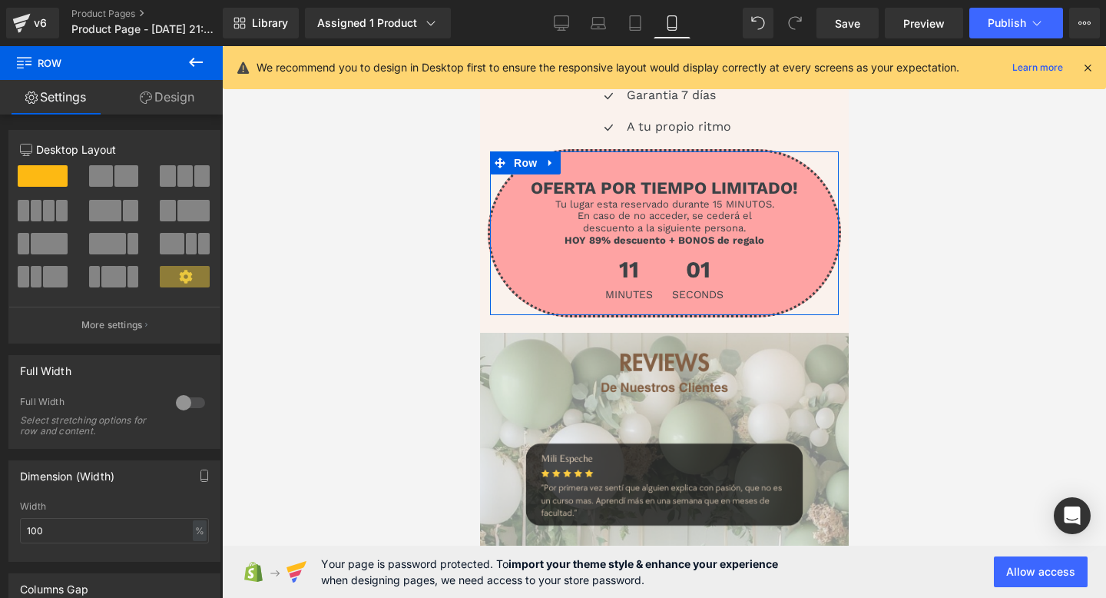 The image size is (1106, 598). What do you see at coordinates (184, 194) in the screenshot?
I see `p: HOY 89% descuento + BONOS de regalo` at bounding box center [184, 194].